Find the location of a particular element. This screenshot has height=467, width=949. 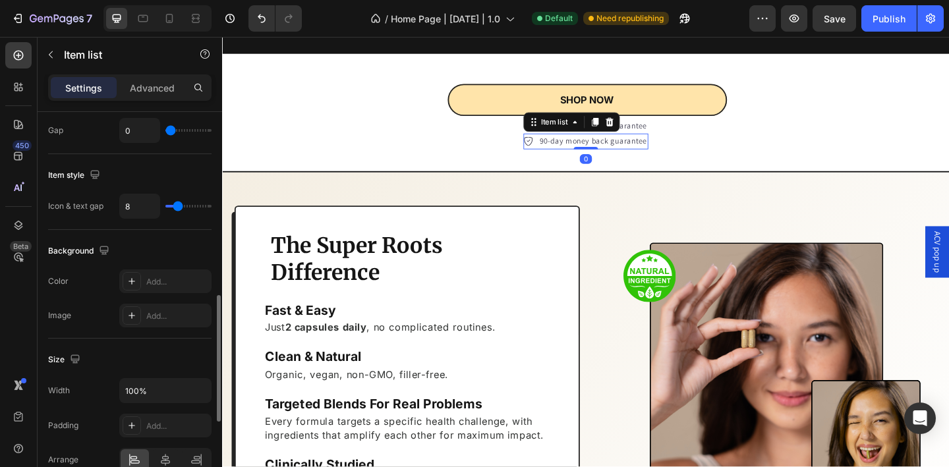

span: Save is located at coordinates (834, 18).